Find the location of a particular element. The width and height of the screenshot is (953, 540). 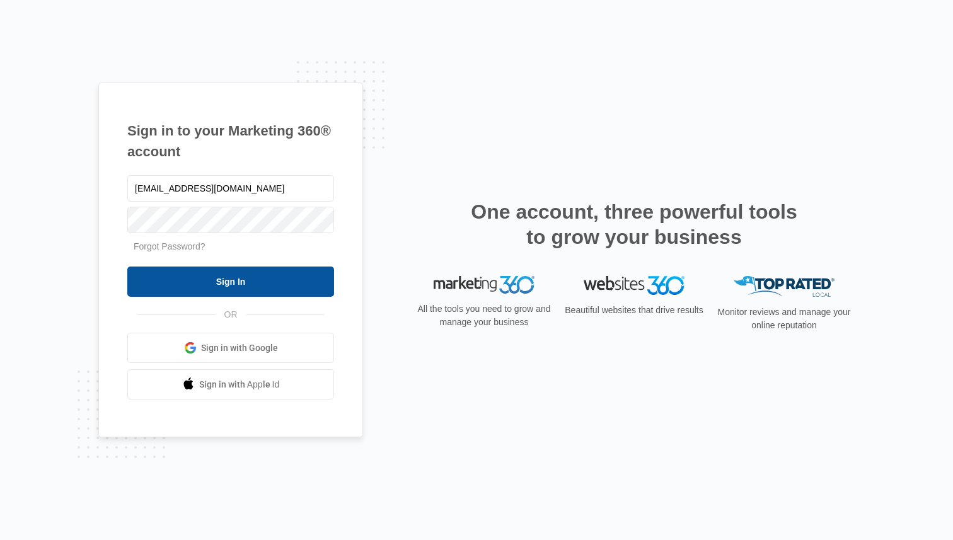

span: Sign in with Apple Id is located at coordinates (240, 385).